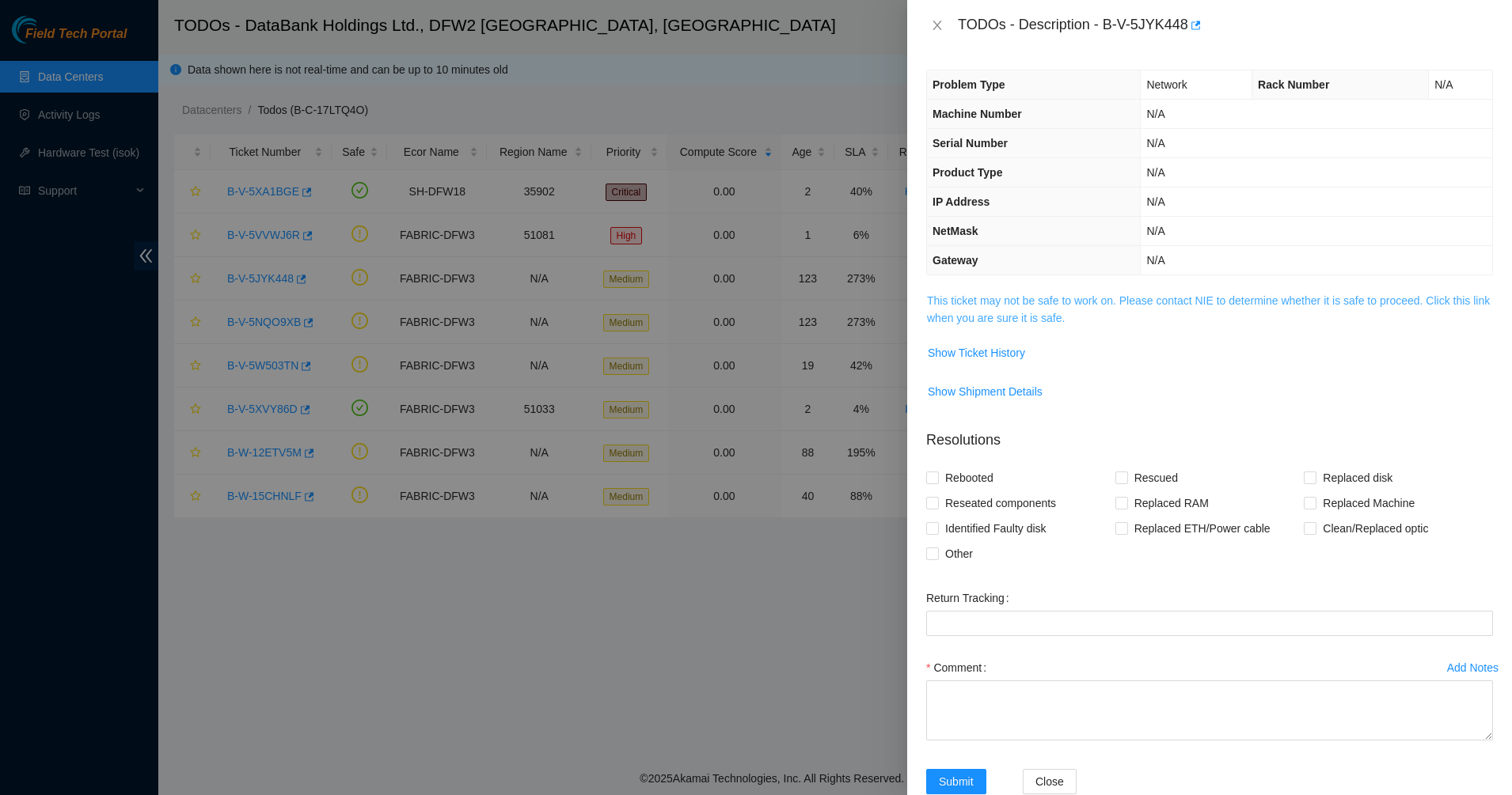 This screenshot has height=795, width=1512. Describe the element at coordinates (1209, 711) in the screenshot. I see `textarea: Comment` at that location.